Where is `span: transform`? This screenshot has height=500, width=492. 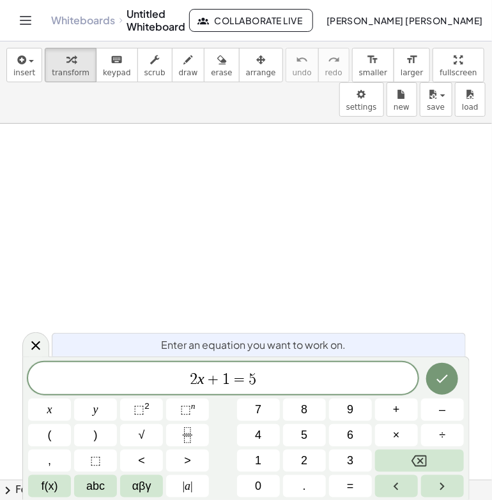
span: transform is located at coordinates (70, 73).